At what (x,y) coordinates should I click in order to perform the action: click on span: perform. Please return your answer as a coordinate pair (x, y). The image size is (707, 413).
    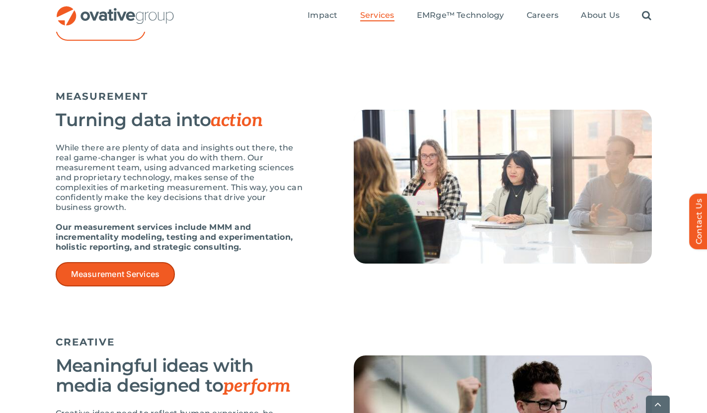
    Looking at the image, I should click on (256, 387).